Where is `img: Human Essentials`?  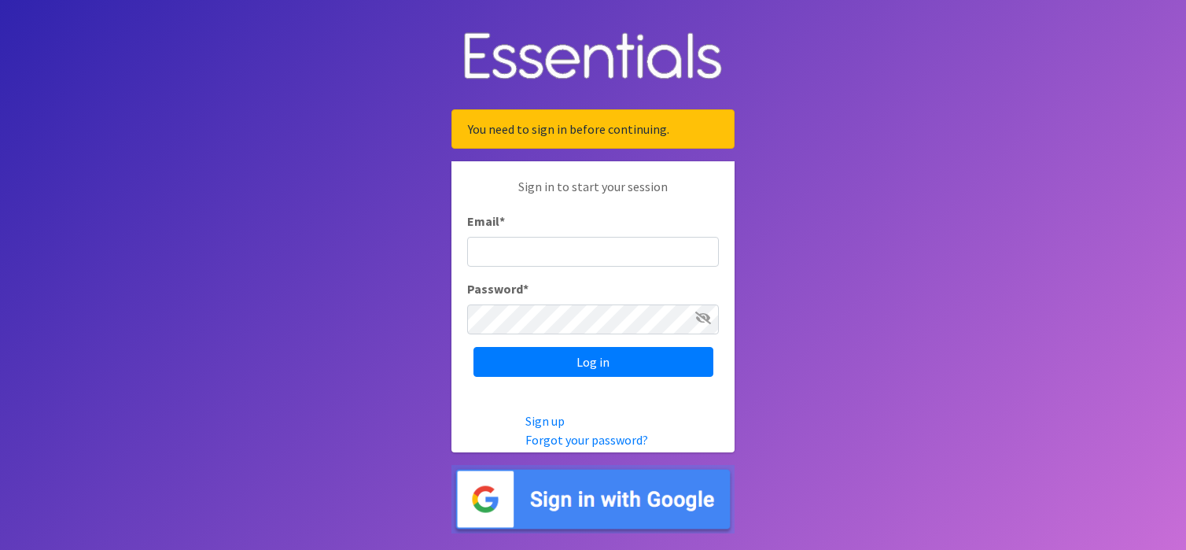 img: Human Essentials is located at coordinates (593, 57).